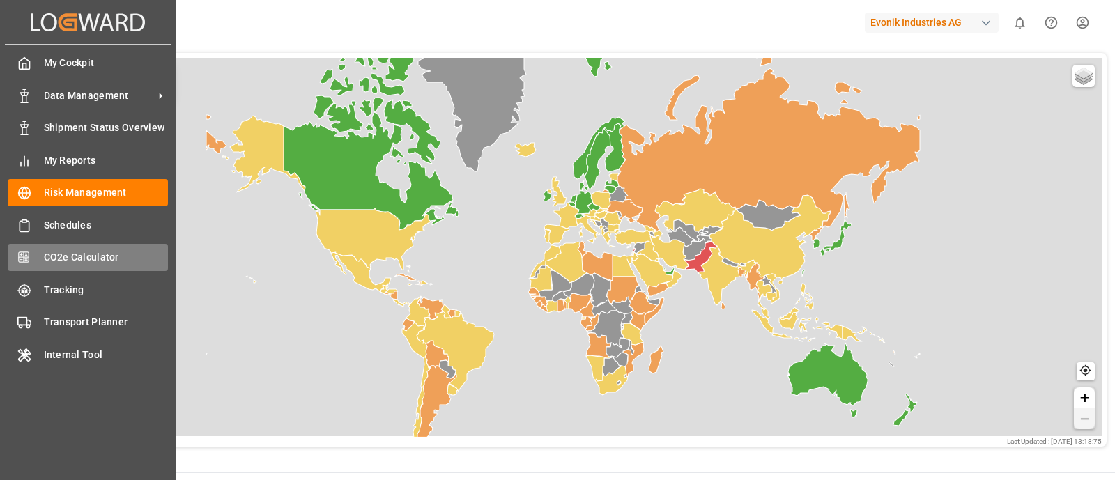 The image size is (1115, 480). Describe the element at coordinates (106, 192) in the screenshot. I see `span: Risk Management` at that location.